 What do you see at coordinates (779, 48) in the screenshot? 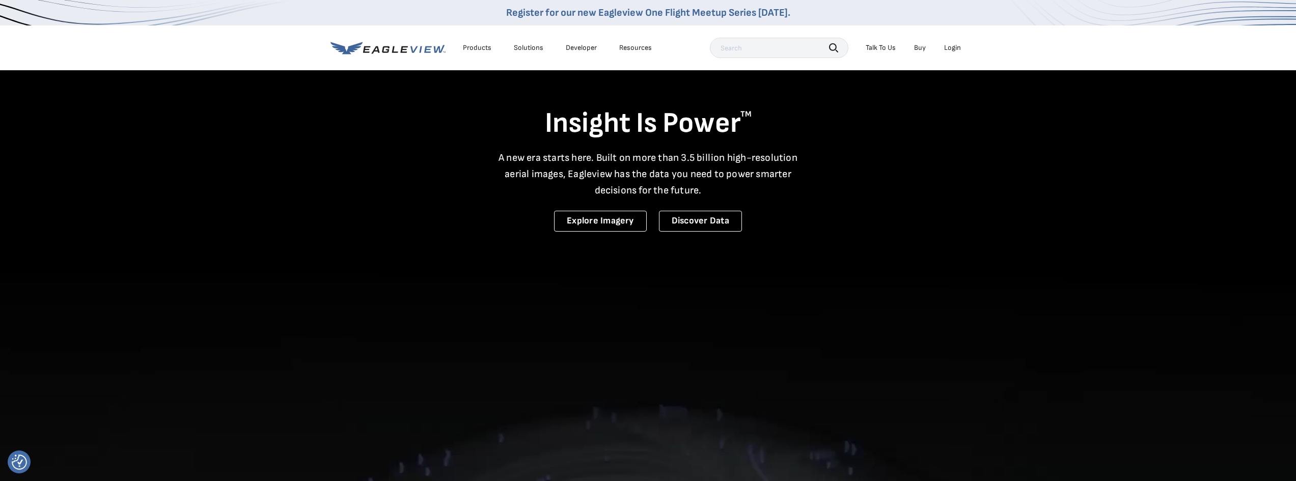
I see `input: Search` at bounding box center [779, 48].